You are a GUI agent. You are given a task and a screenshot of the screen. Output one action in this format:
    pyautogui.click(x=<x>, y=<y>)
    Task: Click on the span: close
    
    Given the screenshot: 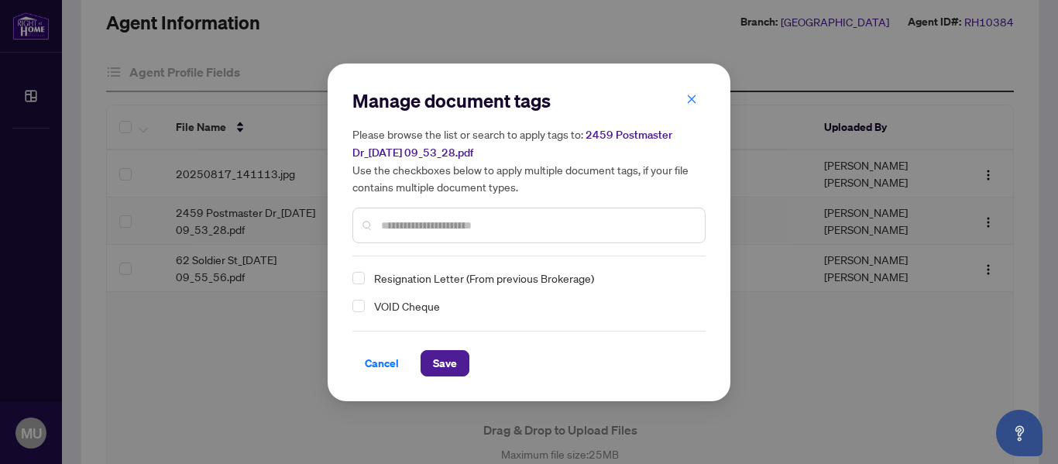 What is the action you would take?
    pyautogui.click(x=692, y=99)
    